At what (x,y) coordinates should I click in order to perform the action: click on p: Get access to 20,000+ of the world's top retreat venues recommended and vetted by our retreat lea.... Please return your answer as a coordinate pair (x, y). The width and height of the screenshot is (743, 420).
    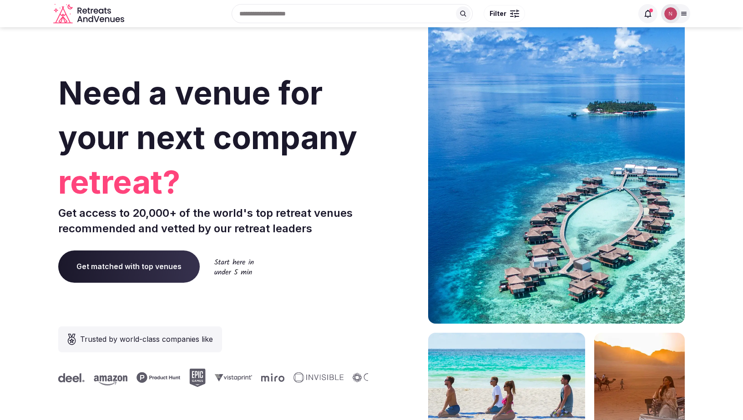
    Looking at the image, I should click on (213, 221).